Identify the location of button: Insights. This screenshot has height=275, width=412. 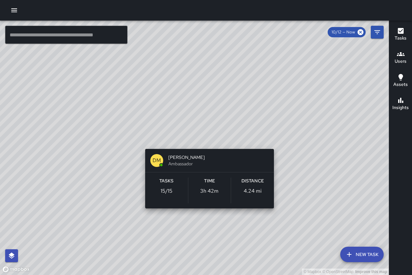
(400, 104).